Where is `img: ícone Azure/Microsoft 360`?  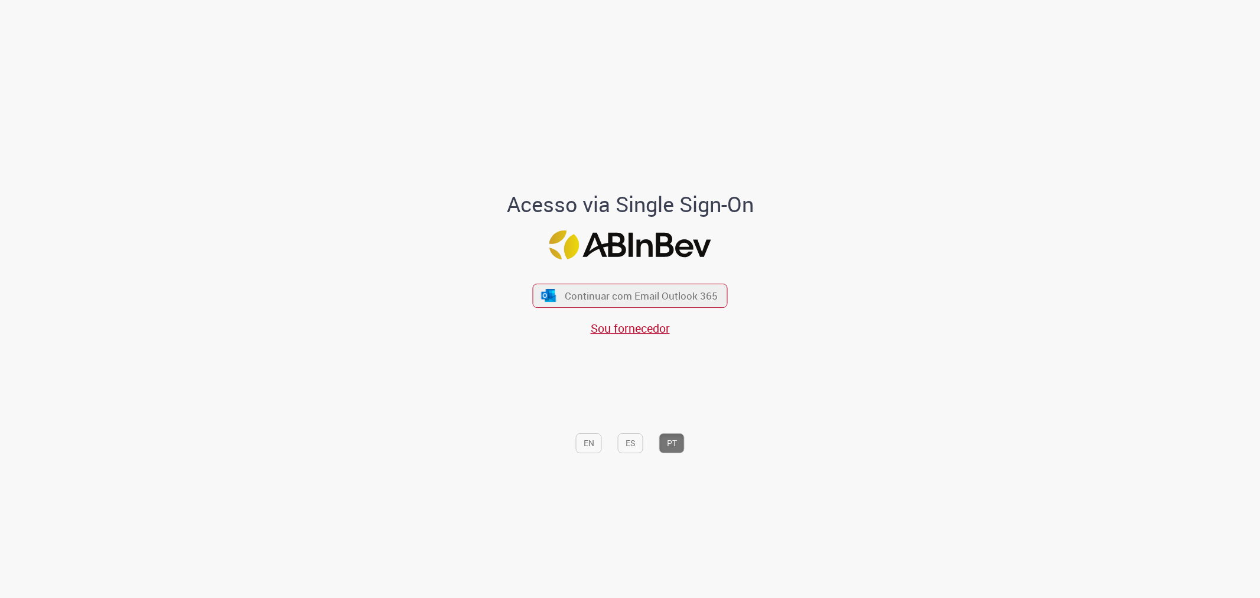
img: ícone Azure/Microsoft 360 is located at coordinates (548, 295).